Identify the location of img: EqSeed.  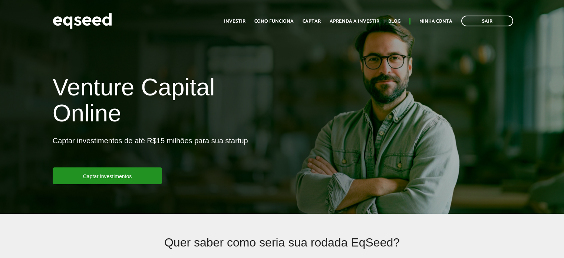
(82, 21).